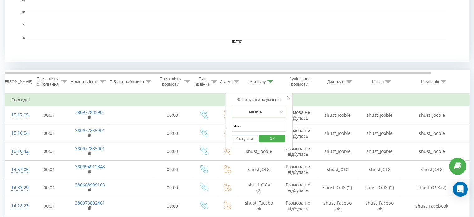 This screenshot has height=217, width=474. Describe the element at coordinates (272, 138) in the screenshot. I see `span: OK` at that location.